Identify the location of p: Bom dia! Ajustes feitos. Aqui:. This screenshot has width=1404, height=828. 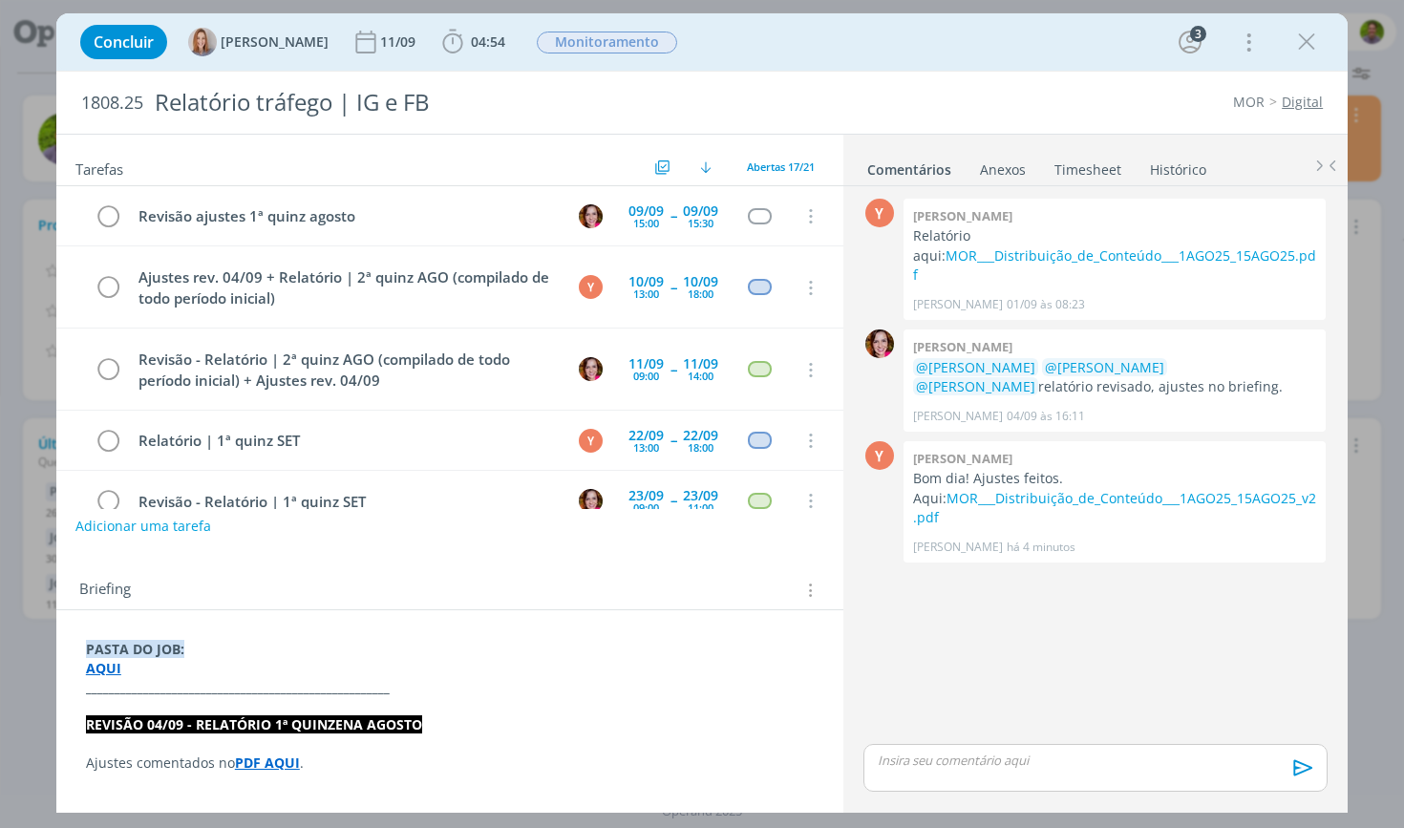
(1115, 498).